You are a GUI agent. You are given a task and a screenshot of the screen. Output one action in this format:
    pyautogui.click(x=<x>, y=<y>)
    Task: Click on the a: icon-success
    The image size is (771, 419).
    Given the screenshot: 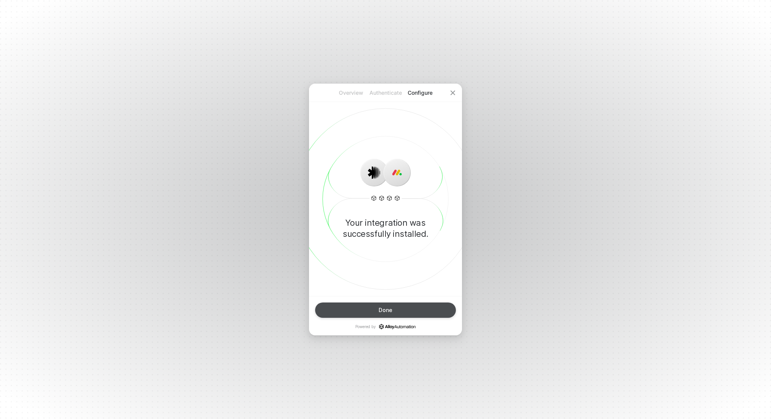 What is the action you would take?
    pyautogui.click(x=397, y=327)
    